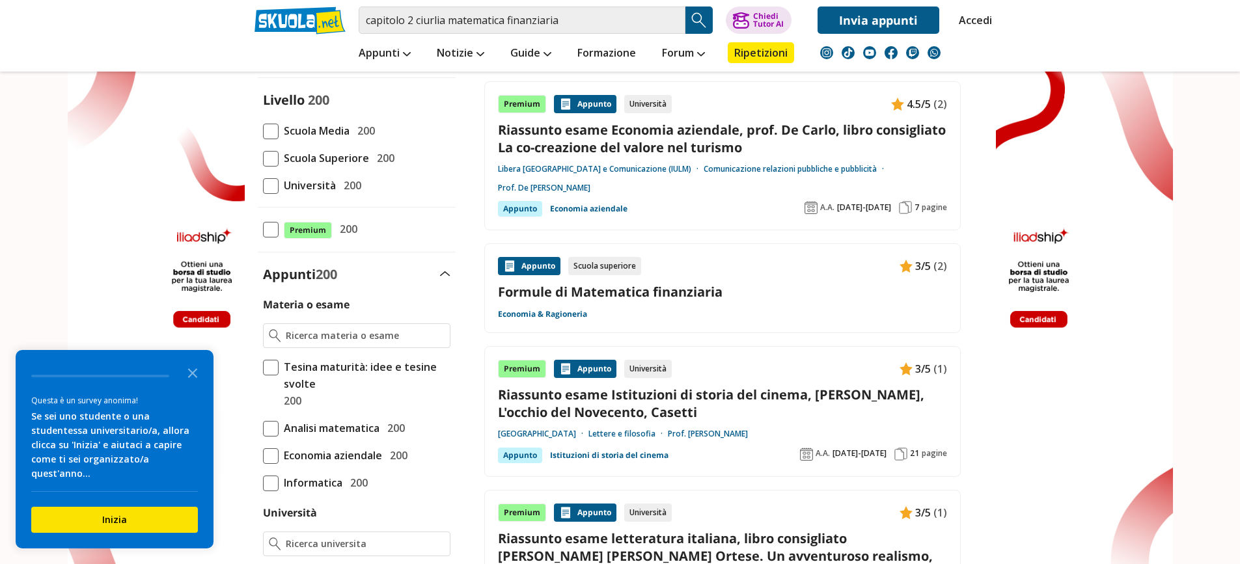 The width and height of the screenshot is (1240, 564). I want to click on img: tiktok, so click(848, 53).